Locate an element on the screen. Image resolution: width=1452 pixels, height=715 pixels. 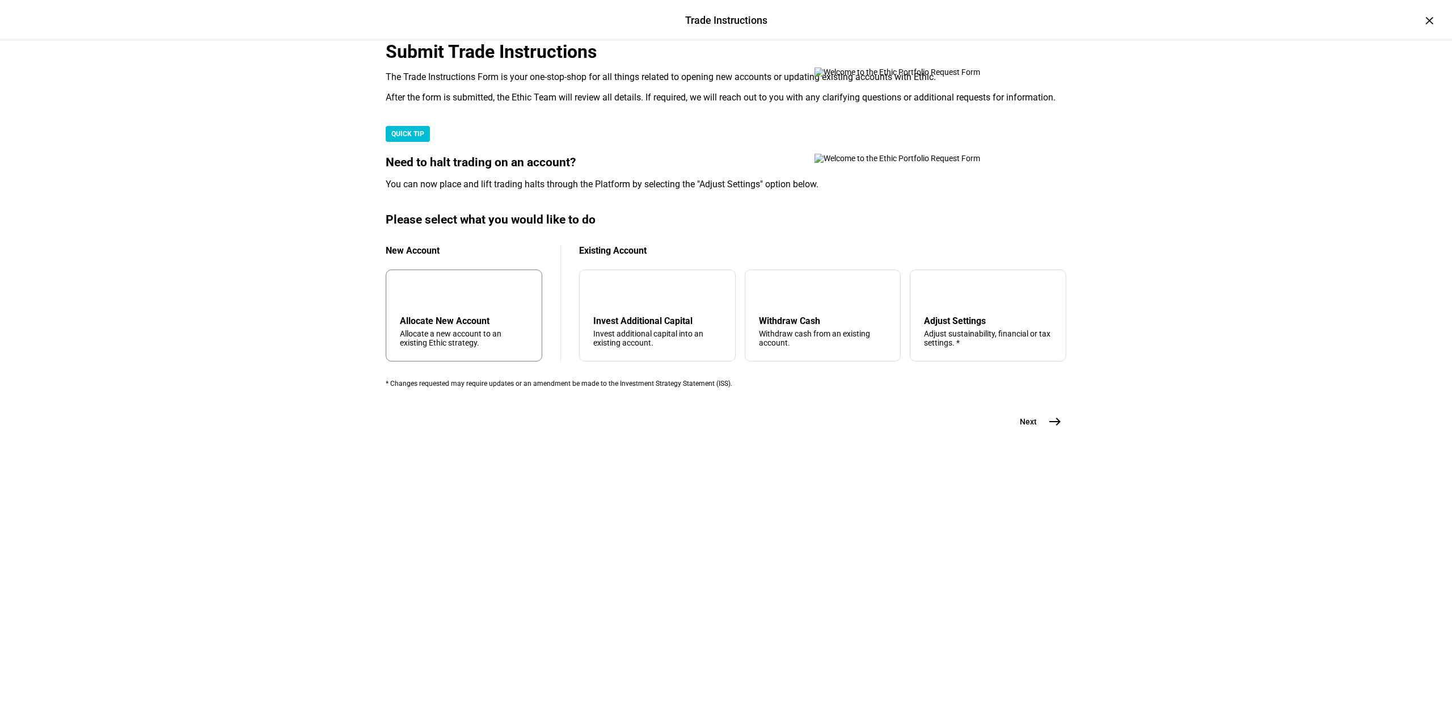
div: Adjust Settings is located at coordinates (988, 320).